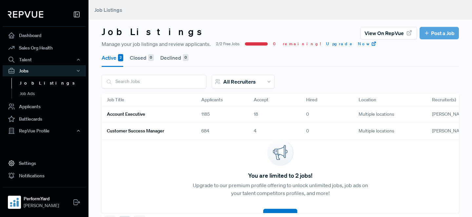  Describe the element at coordinates (53, 94) in the screenshot. I see `a: Job Ads` at that location.